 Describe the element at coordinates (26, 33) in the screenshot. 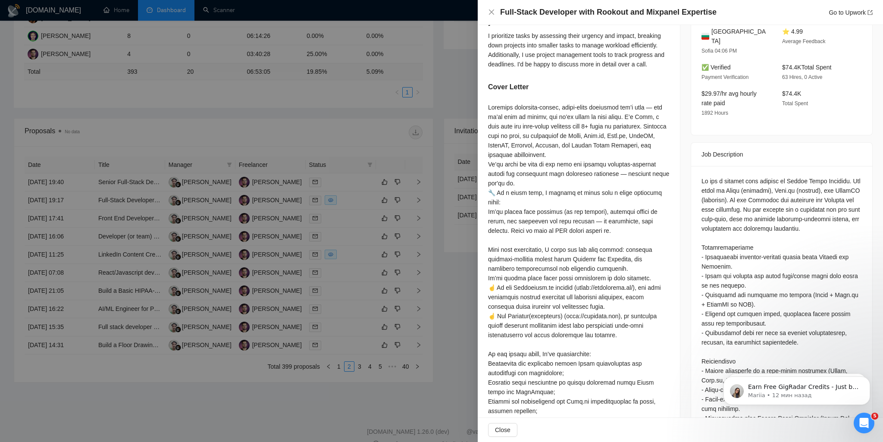

I see `img: Profile image for Mariia` at that location.